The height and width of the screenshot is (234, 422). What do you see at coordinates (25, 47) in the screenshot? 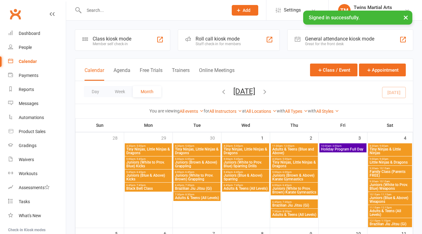
I see `div: People` at bounding box center [25, 47].